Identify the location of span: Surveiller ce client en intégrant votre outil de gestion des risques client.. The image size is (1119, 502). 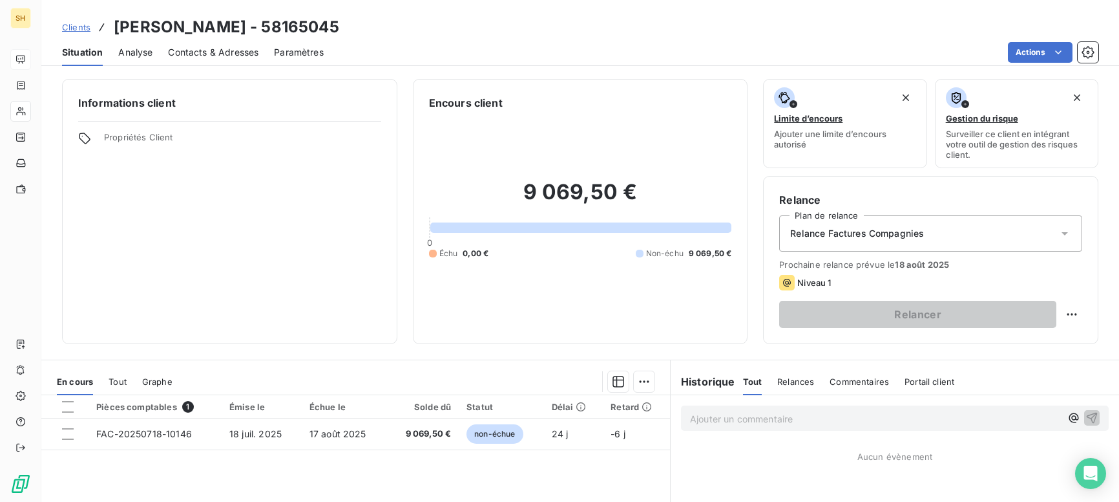
(1017, 144).